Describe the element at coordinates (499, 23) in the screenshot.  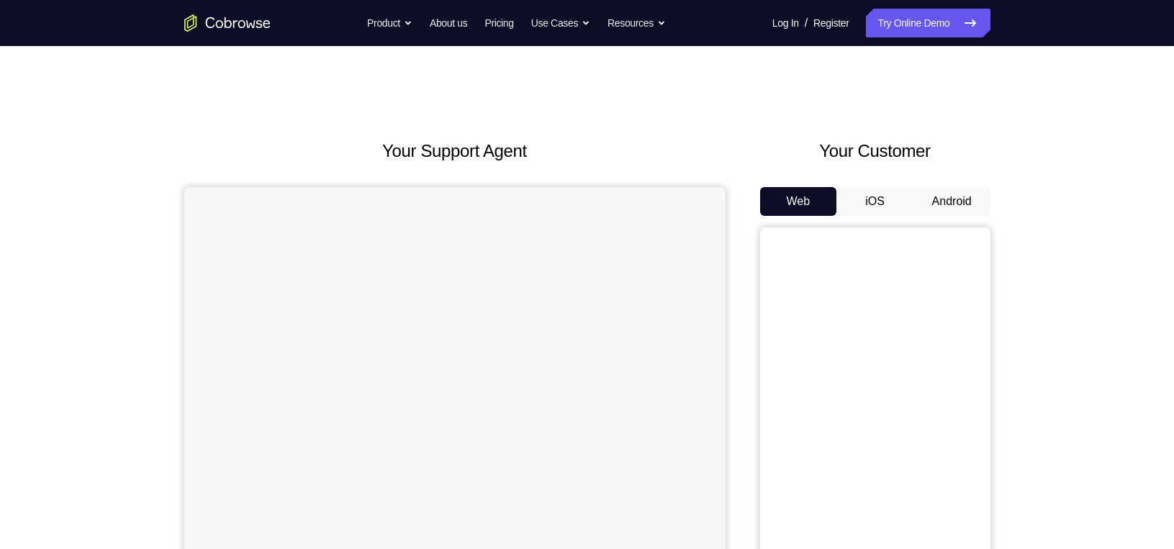
I see `a: Pricing` at that location.